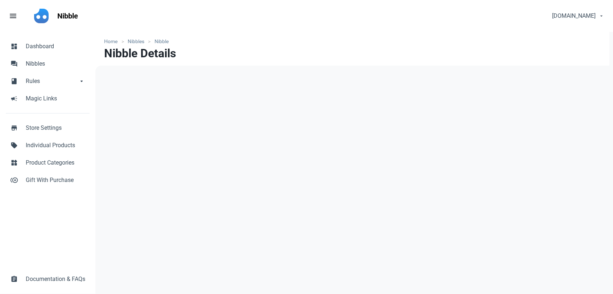 The image size is (613, 294). Describe the element at coordinates (68, 16) in the screenshot. I see `p: Nibble` at that location.